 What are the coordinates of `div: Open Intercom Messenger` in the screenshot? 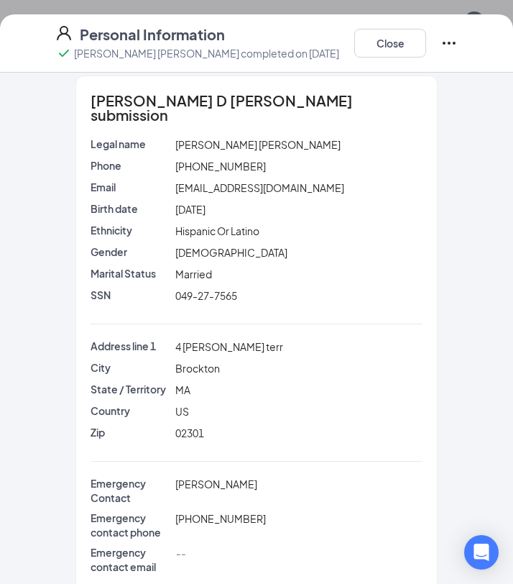 It's located at (482, 552).